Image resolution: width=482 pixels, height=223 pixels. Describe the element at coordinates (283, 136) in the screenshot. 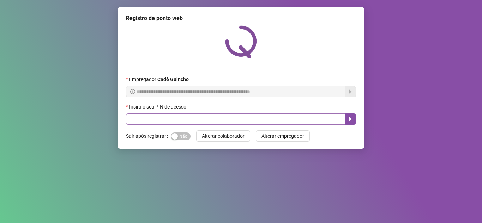

I see `button: Alterar empregador` at that location.